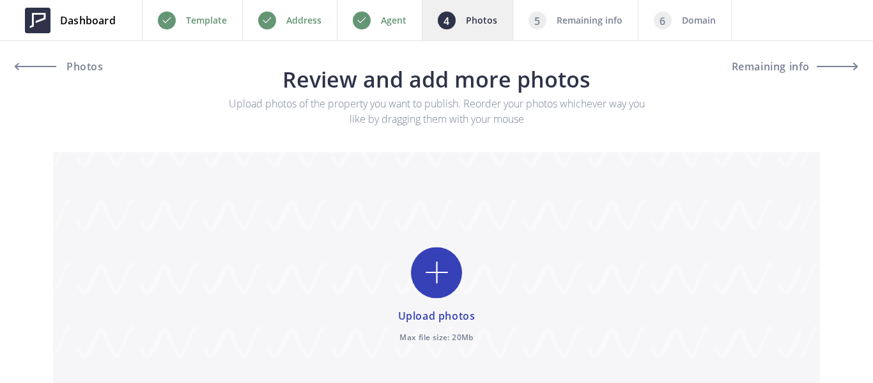  I want to click on a: Photos, so click(73, 67).